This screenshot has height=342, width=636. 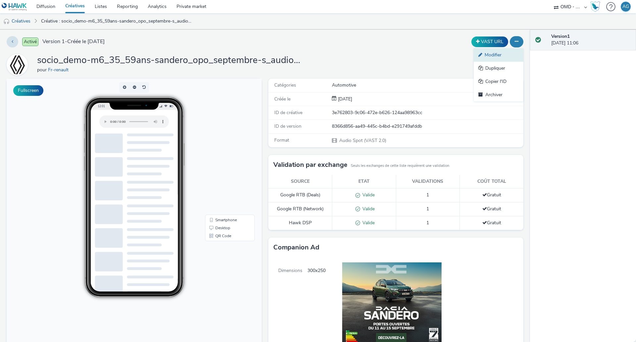 I want to click on li: QR Code, so click(x=223, y=157).